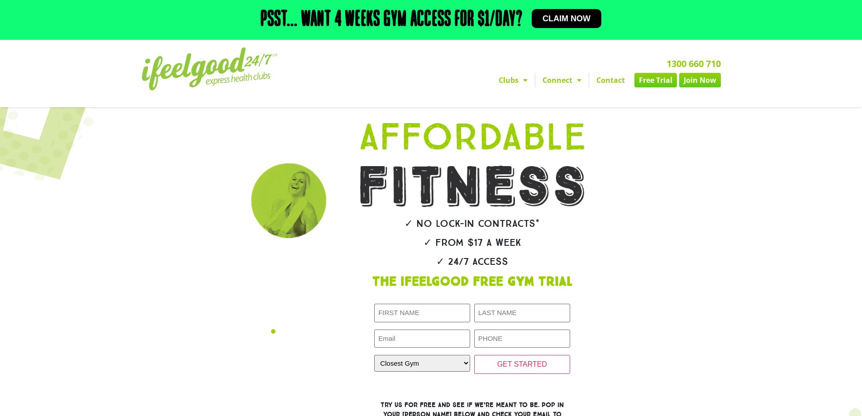 The width and height of the screenshot is (862, 416). Describe the element at coordinates (610, 80) in the screenshot. I see `a: Contact` at that location.